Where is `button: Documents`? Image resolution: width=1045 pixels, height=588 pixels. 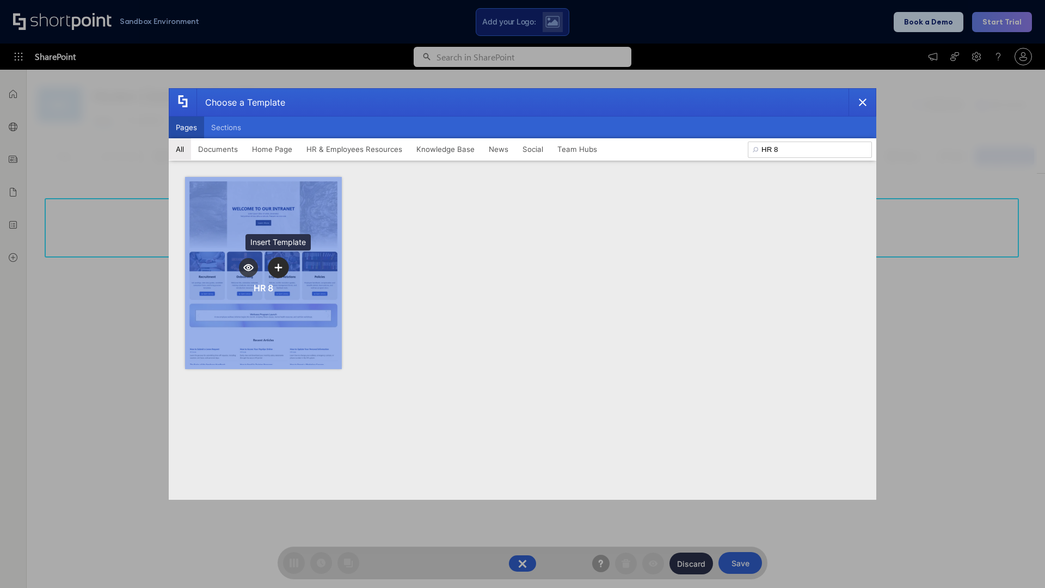 button: Documents is located at coordinates (218, 149).